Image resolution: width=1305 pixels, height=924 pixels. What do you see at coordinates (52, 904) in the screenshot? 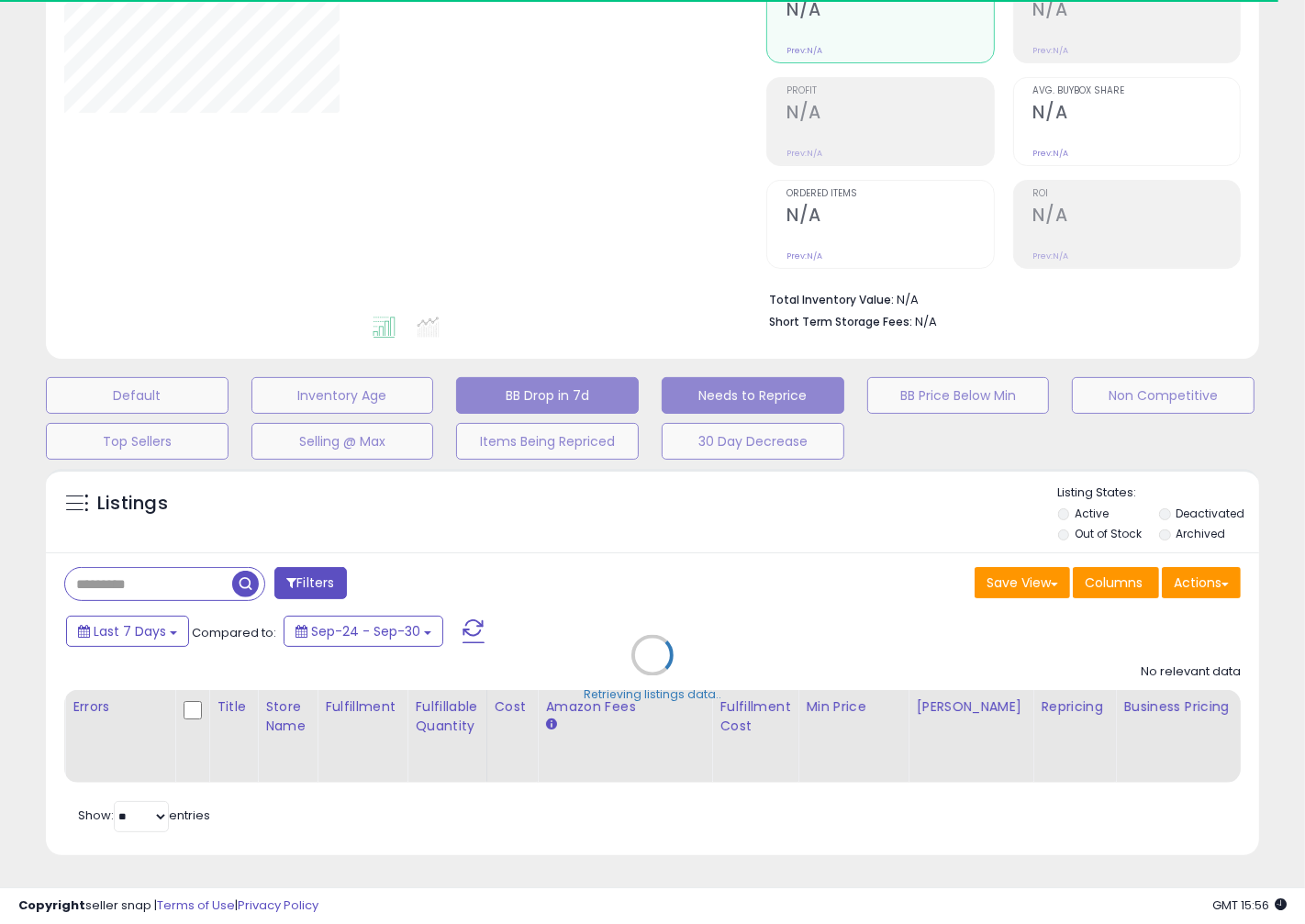
I see `strong: Copyright` at bounding box center [52, 904].